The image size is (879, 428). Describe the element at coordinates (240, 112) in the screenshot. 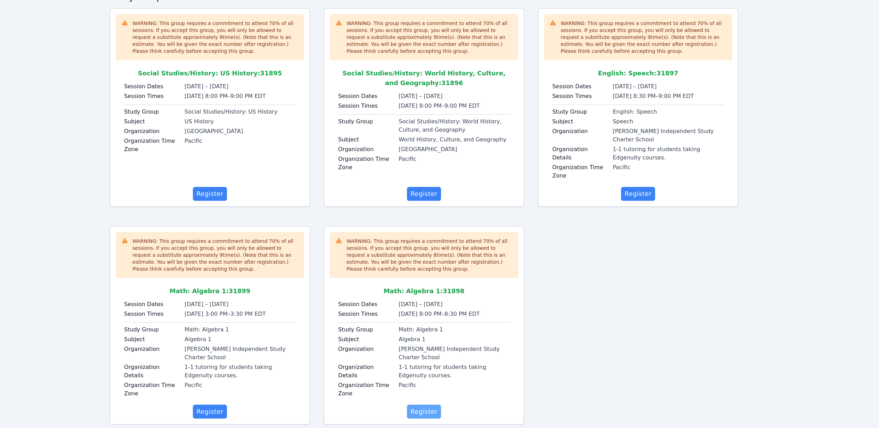

I see `div: Social Studies/History: US History` at that location.